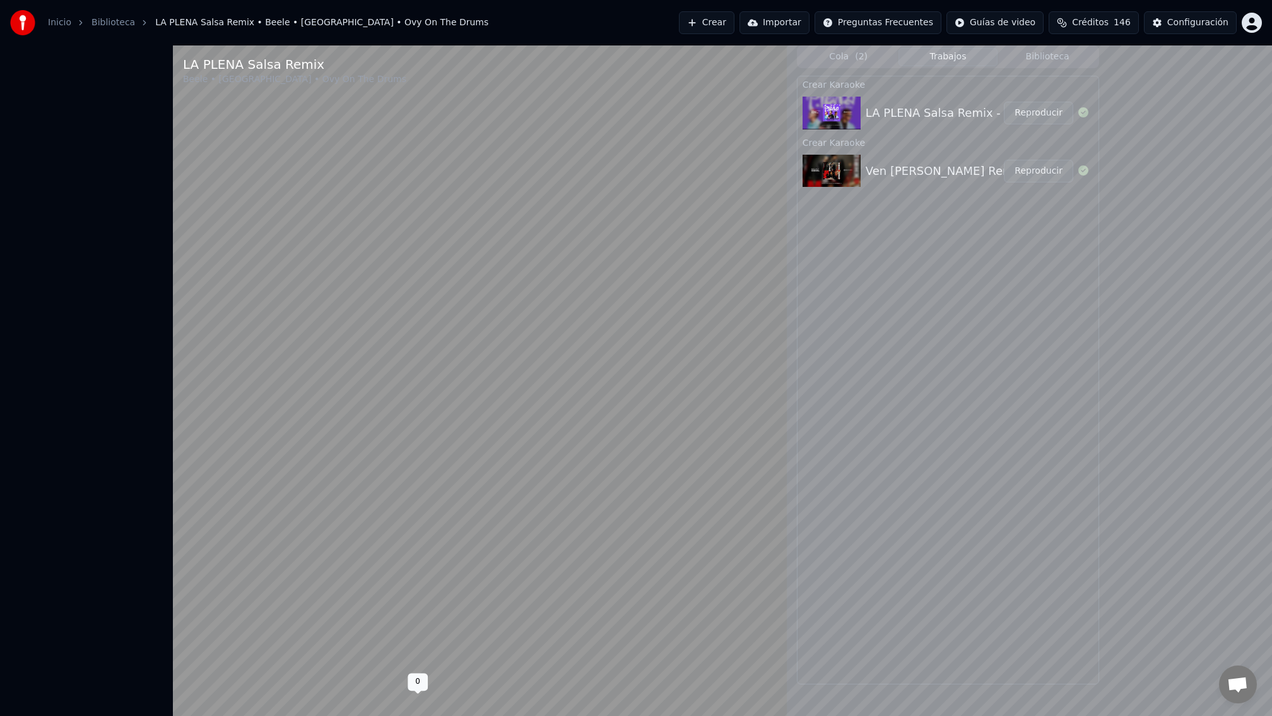 Image resolution: width=1272 pixels, height=716 pixels. I want to click on div: LA PLENA Salsa Remix, so click(295, 64).